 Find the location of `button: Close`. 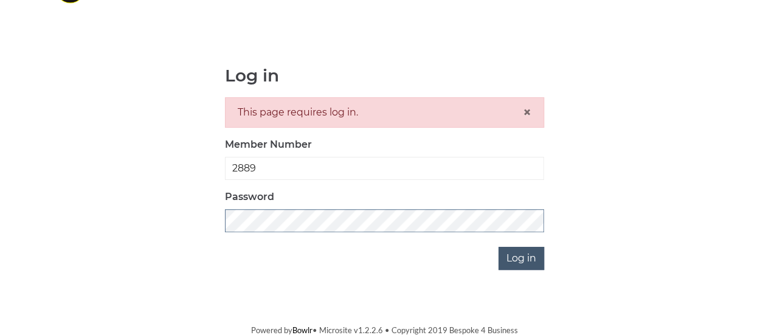

button: Close is located at coordinates (527, 112).